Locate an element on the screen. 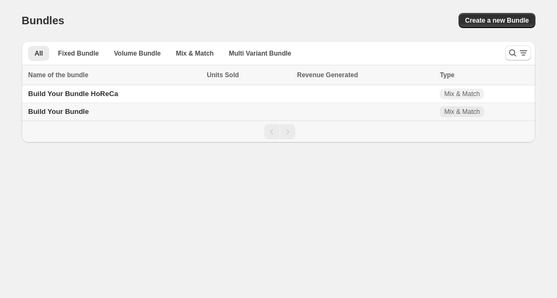  span: Create a new Bundle is located at coordinates (497, 21).